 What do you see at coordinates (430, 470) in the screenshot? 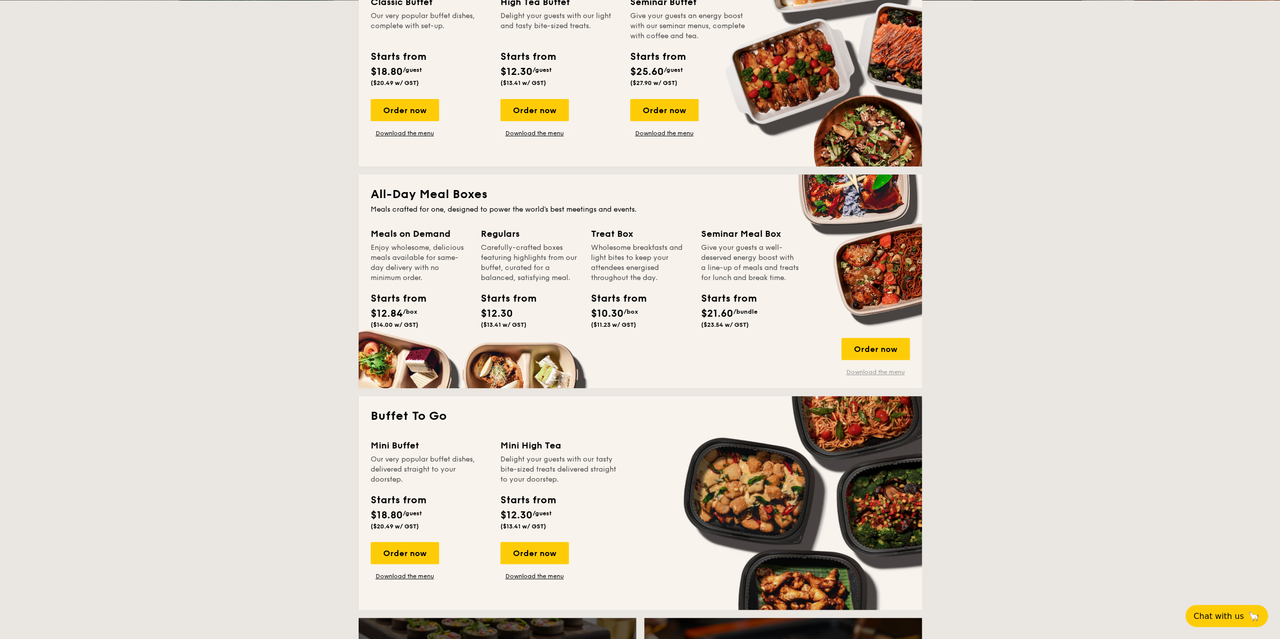
I see `div: Our very popular buffet dishes, delivered straight to your doorstep.` at bounding box center [430, 470].